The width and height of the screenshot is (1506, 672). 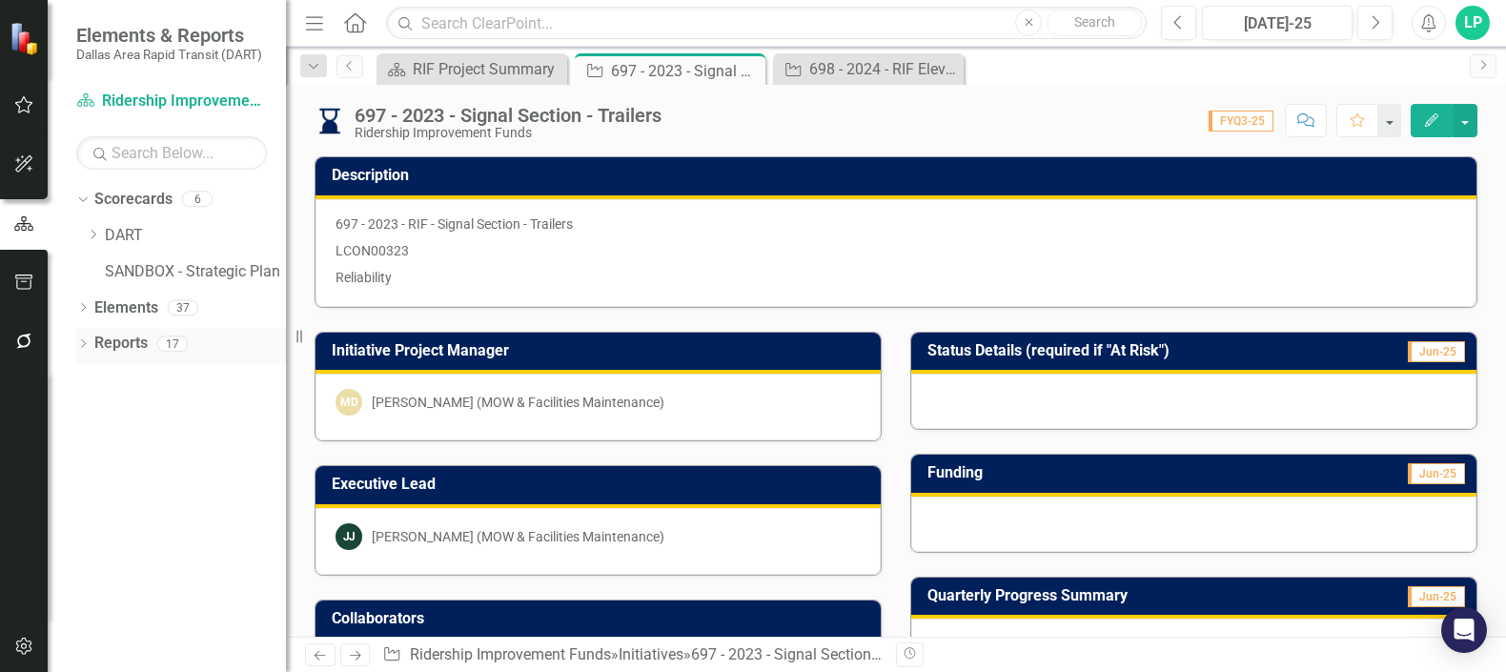 What do you see at coordinates (602, 484) in the screenshot?
I see `h3: Executive Lead` at bounding box center [602, 484].